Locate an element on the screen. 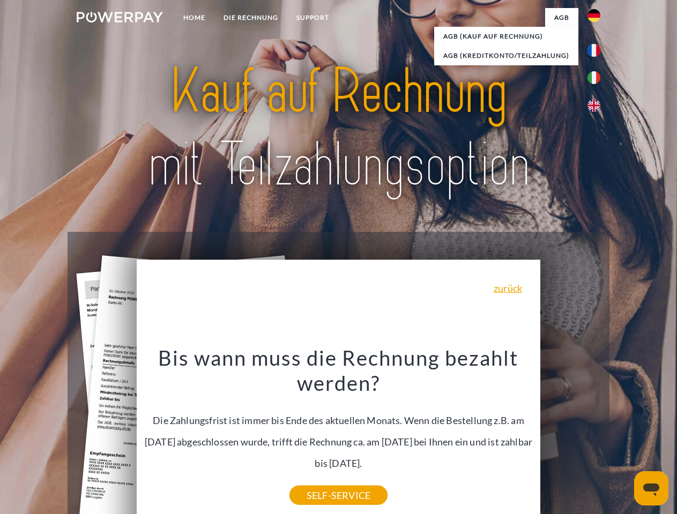 This screenshot has width=677, height=514. a: DIE RECHNUNG is located at coordinates (251, 18).